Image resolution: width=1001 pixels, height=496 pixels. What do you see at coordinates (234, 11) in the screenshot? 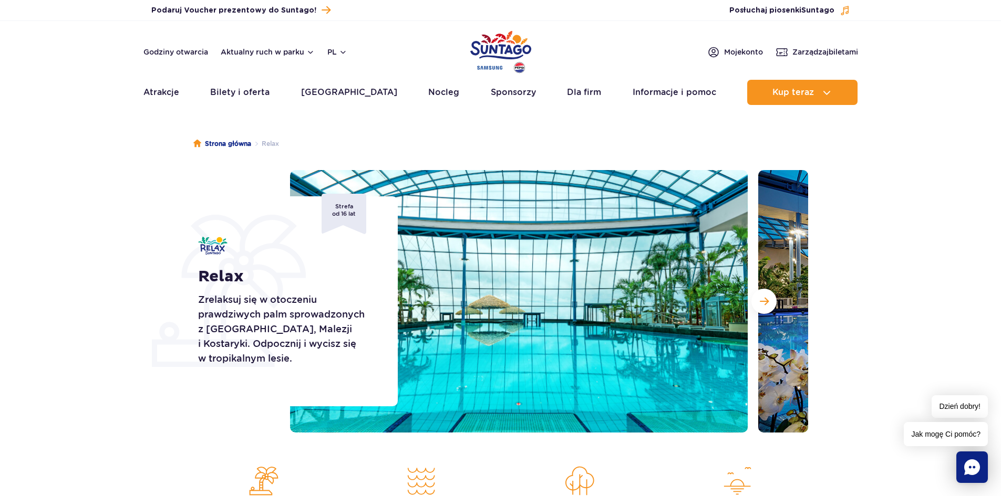
I see `span: Podaruj Voucher prezentowy do Suntago!` at bounding box center [234, 11].